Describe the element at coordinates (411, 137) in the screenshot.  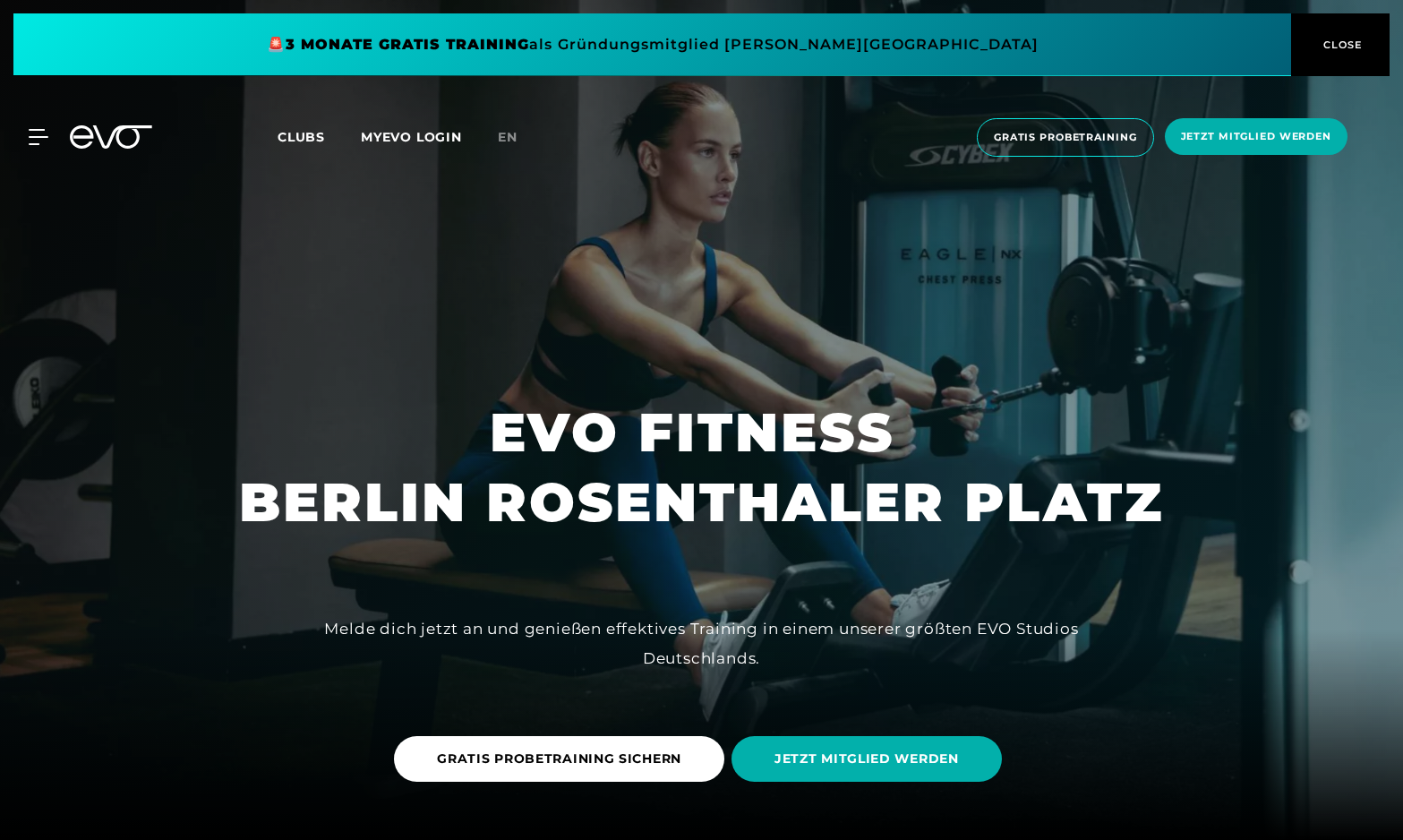
I see `a: MYEVO LOGIN` at that location.